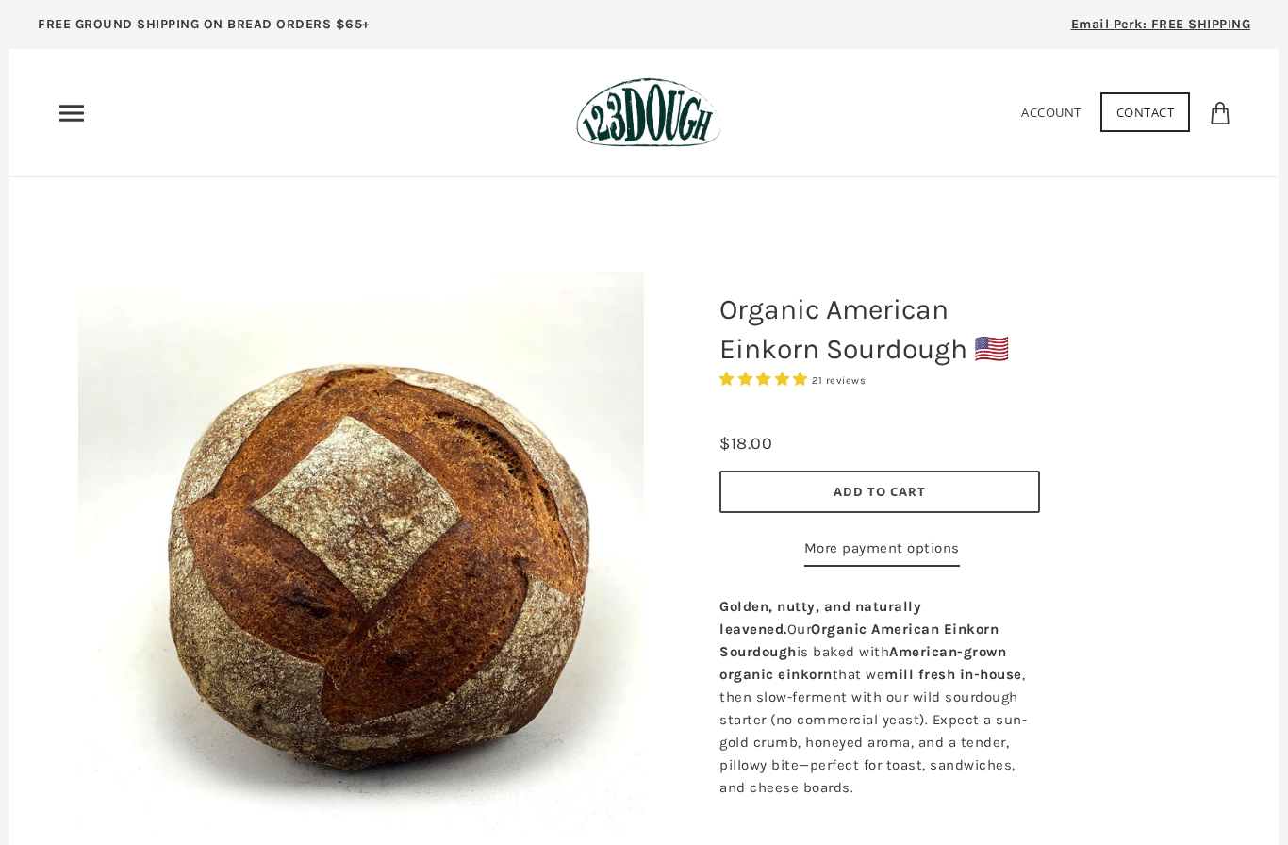 This screenshot has height=845, width=1288. Describe the element at coordinates (746, 443) in the screenshot. I see `div: $18.00` at that location.